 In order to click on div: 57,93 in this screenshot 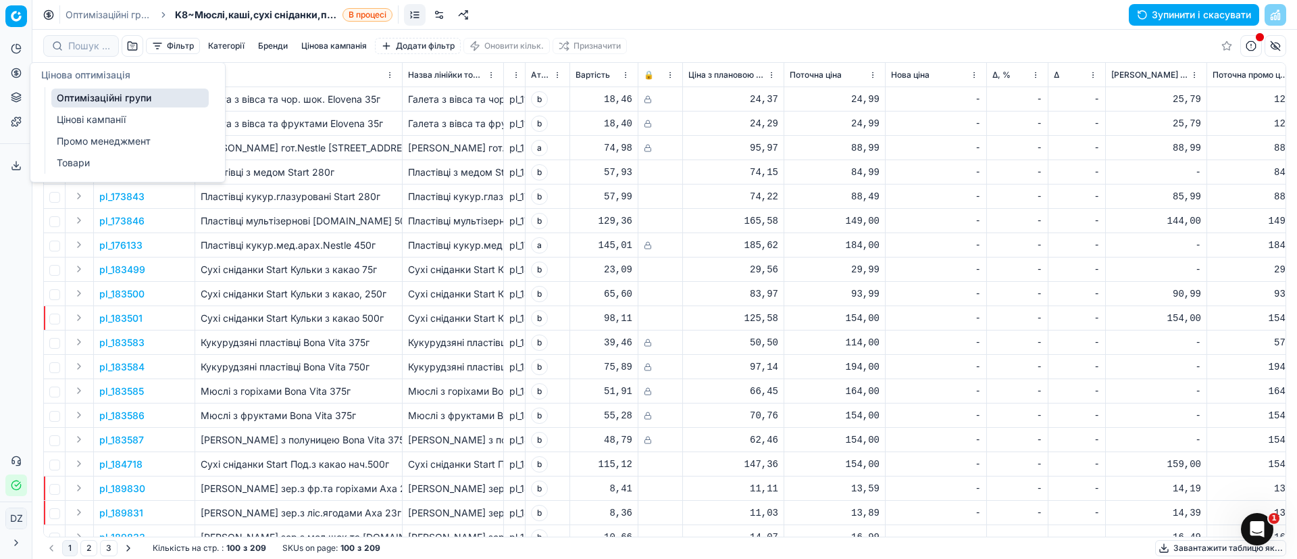, I will do `click(604, 172)`.